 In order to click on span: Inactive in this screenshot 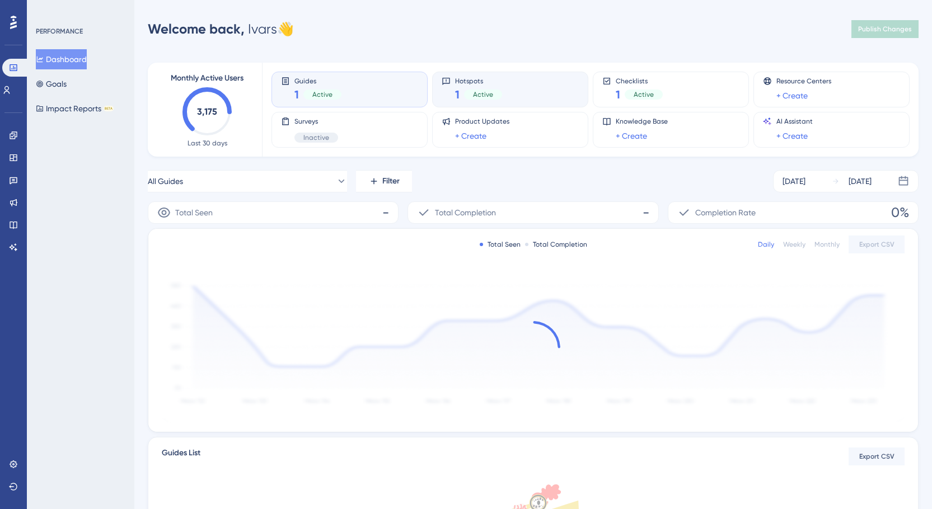, I will do `click(316, 138)`.